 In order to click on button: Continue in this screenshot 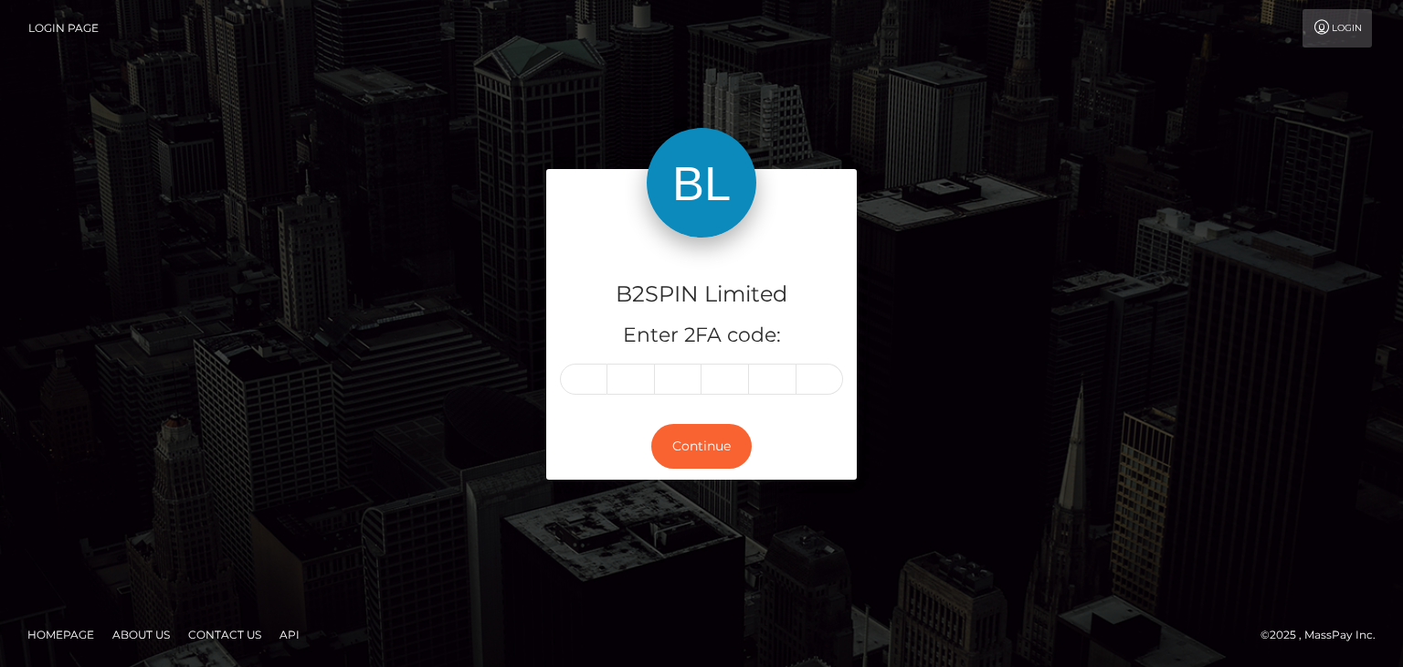, I will do `click(702, 446)`.